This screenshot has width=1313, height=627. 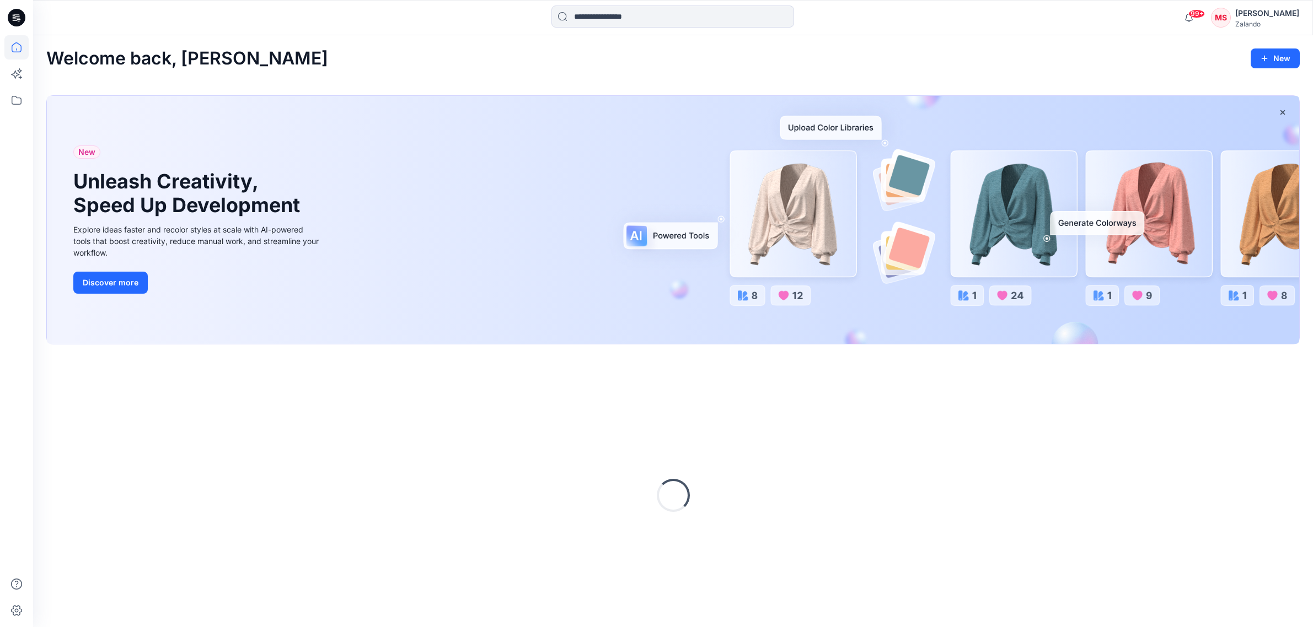 I want to click on span: 99+, so click(x=1196, y=14).